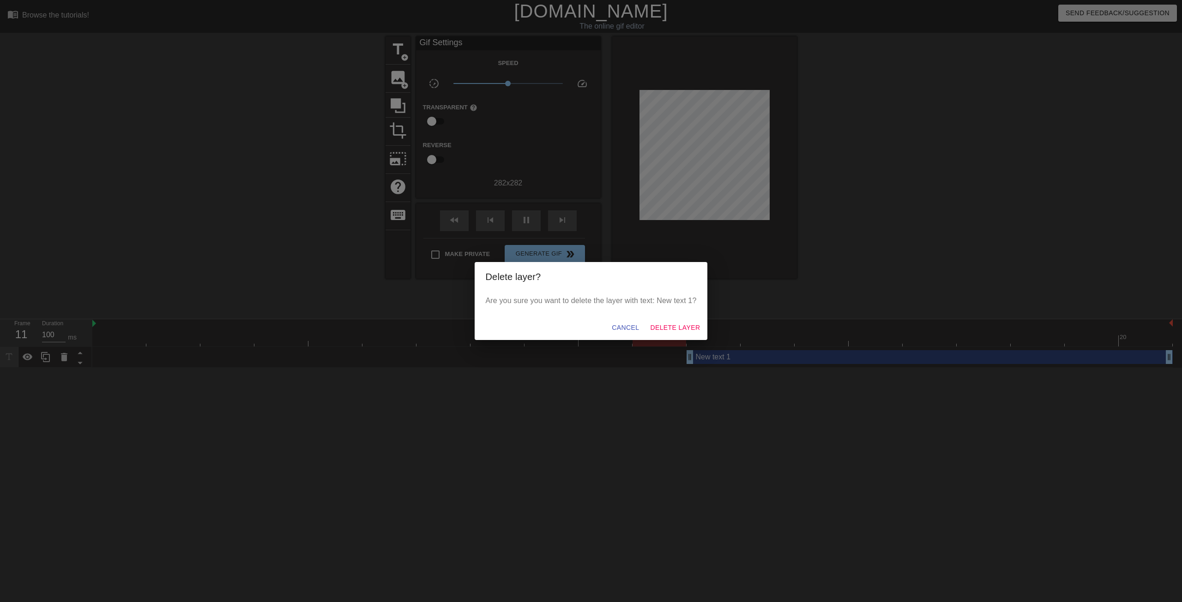  What do you see at coordinates (591, 277) in the screenshot?
I see `h2: Delete layer?` at bounding box center [591, 277].